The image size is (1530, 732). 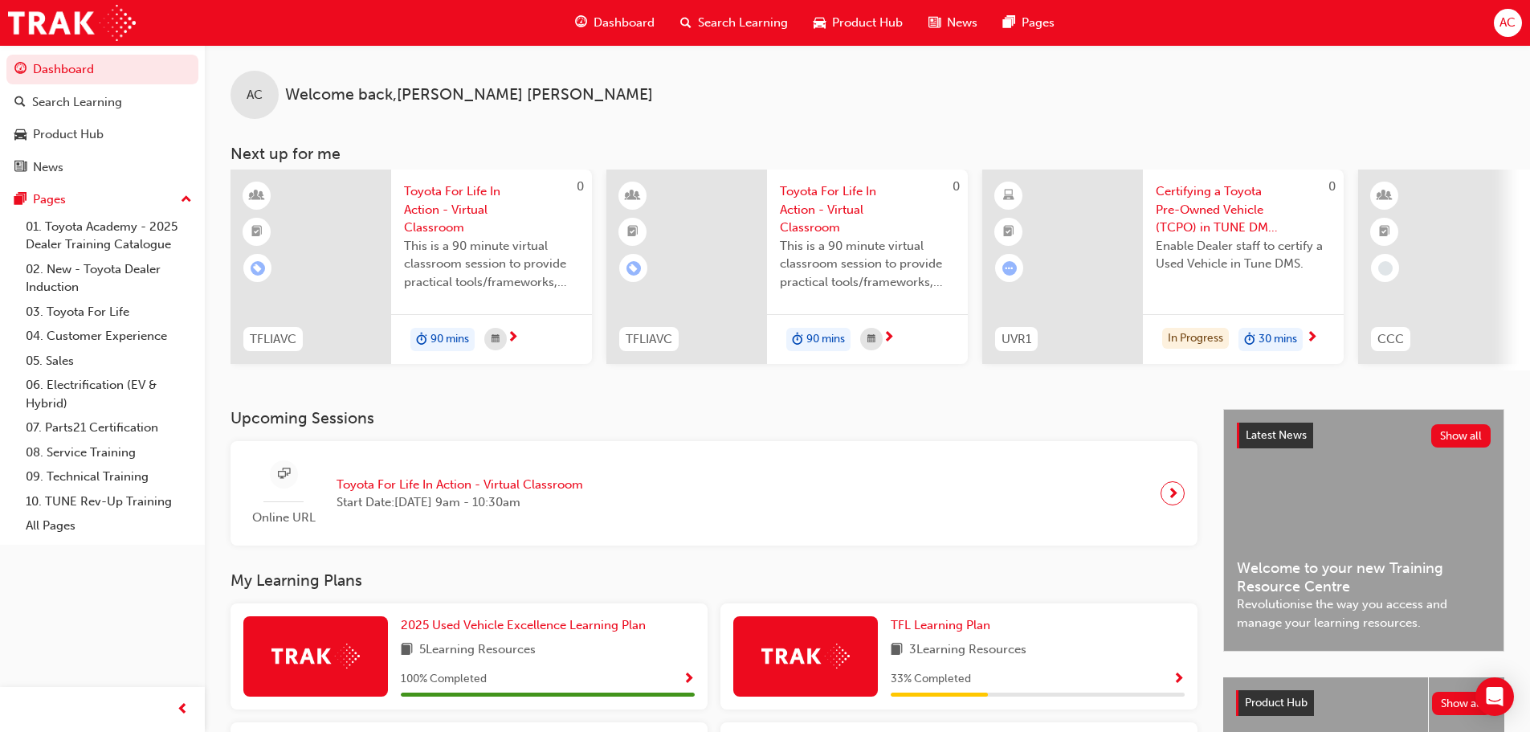 What do you see at coordinates (1009, 196) in the screenshot?
I see `span: learningResourceType_ELEARNING-icon` at bounding box center [1009, 196].